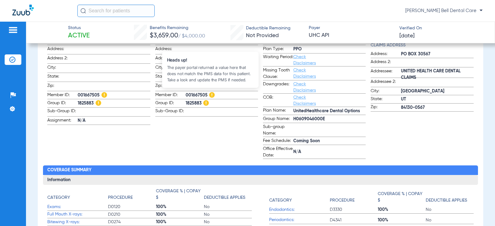 This screenshot has width=495, height=226. What do you see at coordinates (278, 111) in the screenshot?
I see `span: Plan Name:` at bounding box center [278, 111].